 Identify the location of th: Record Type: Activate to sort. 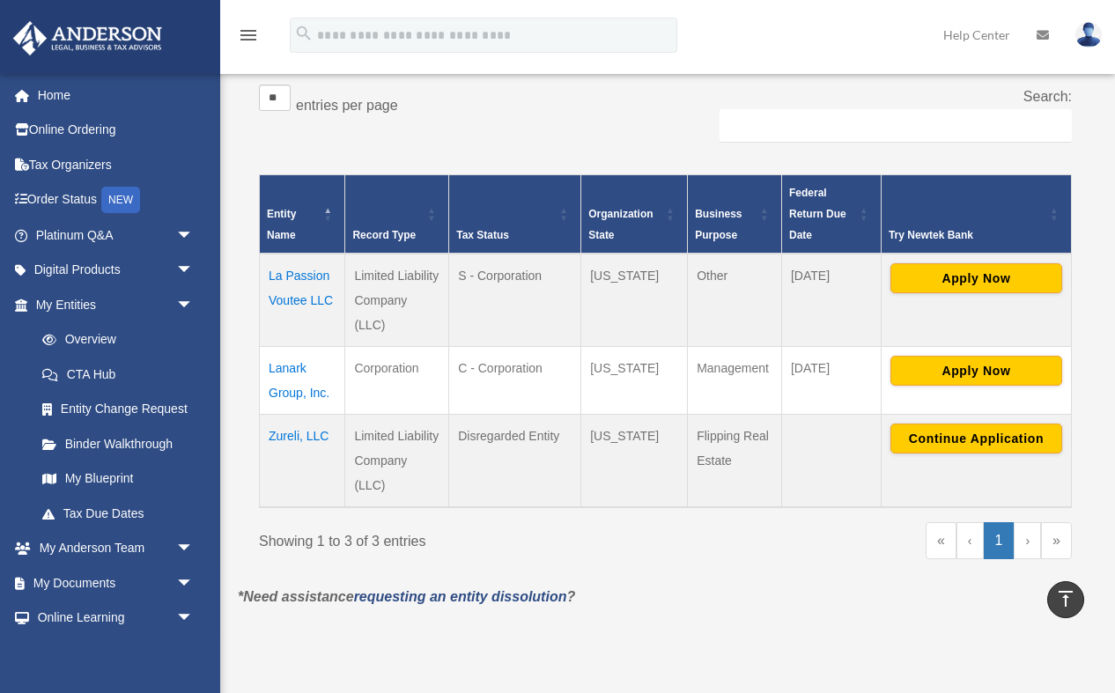
(397, 214).